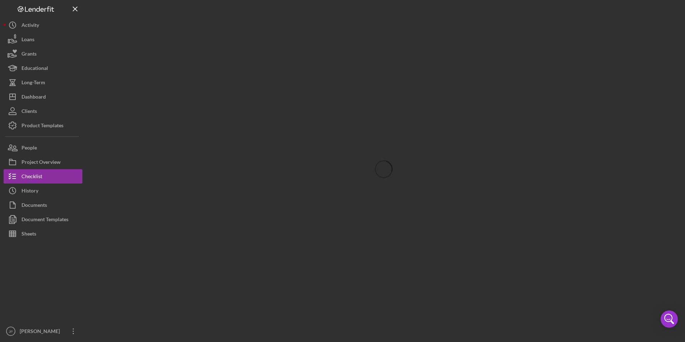 Image resolution: width=685 pixels, height=342 pixels. I want to click on div: Educational, so click(35, 69).